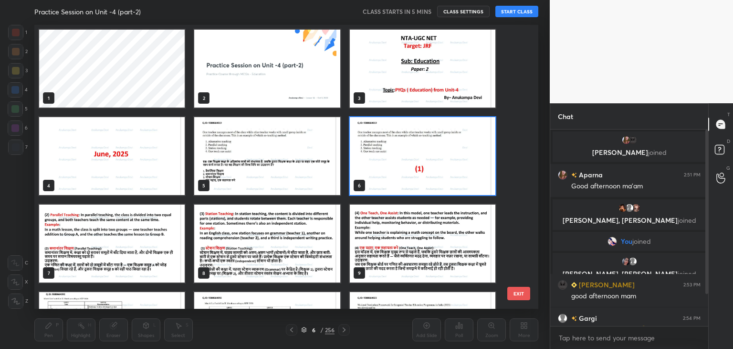  Describe the element at coordinates (692, 318) in the screenshot. I see `div: 2:54 PM` at that location.